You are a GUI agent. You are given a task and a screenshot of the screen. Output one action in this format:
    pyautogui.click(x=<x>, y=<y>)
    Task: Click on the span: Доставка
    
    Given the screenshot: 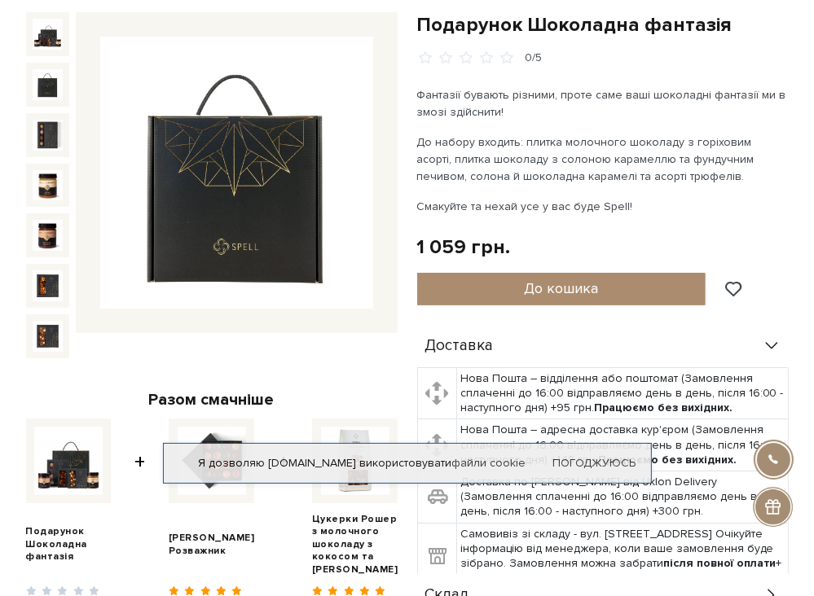 What is the action you would take?
    pyautogui.click(x=459, y=346)
    